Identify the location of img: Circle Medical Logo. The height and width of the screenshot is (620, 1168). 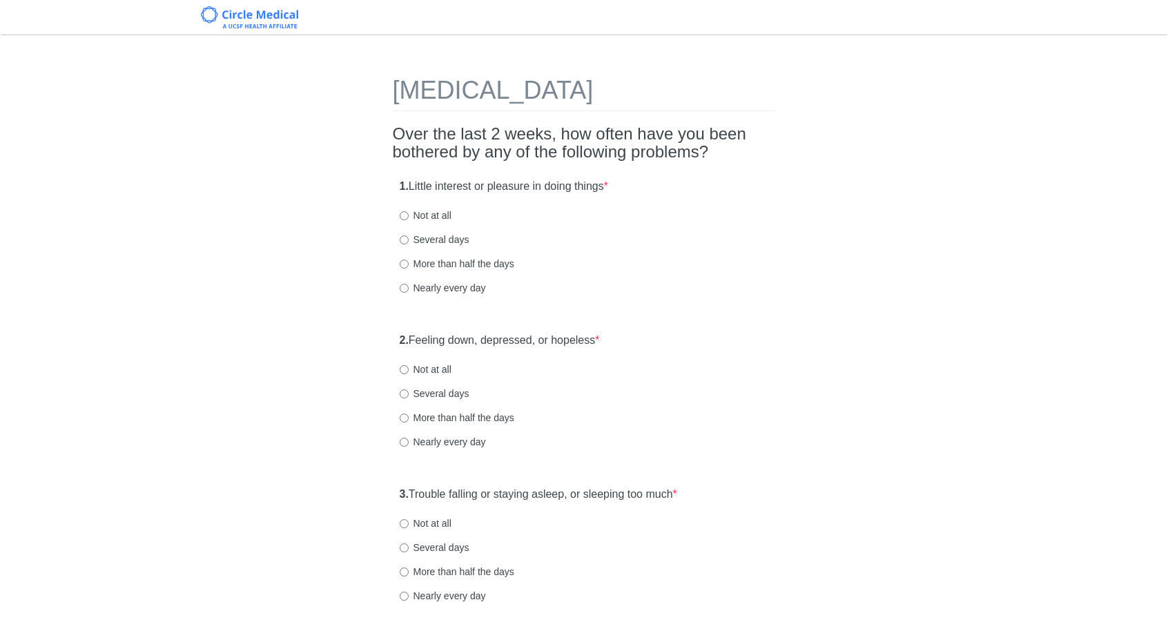
(249, 17).